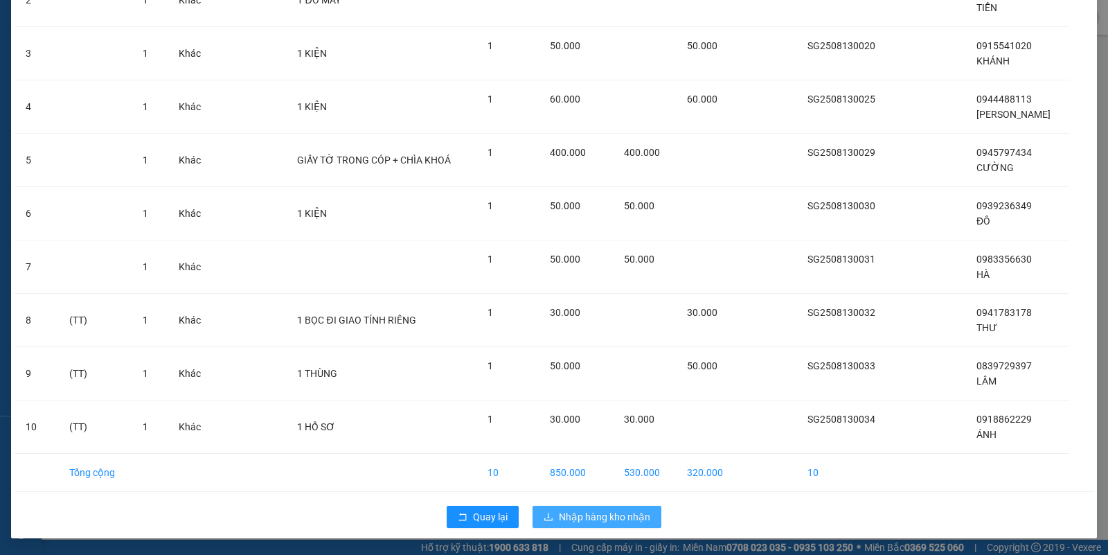 The height and width of the screenshot is (555, 1108). I want to click on span: 0983356630, so click(1004, 259).